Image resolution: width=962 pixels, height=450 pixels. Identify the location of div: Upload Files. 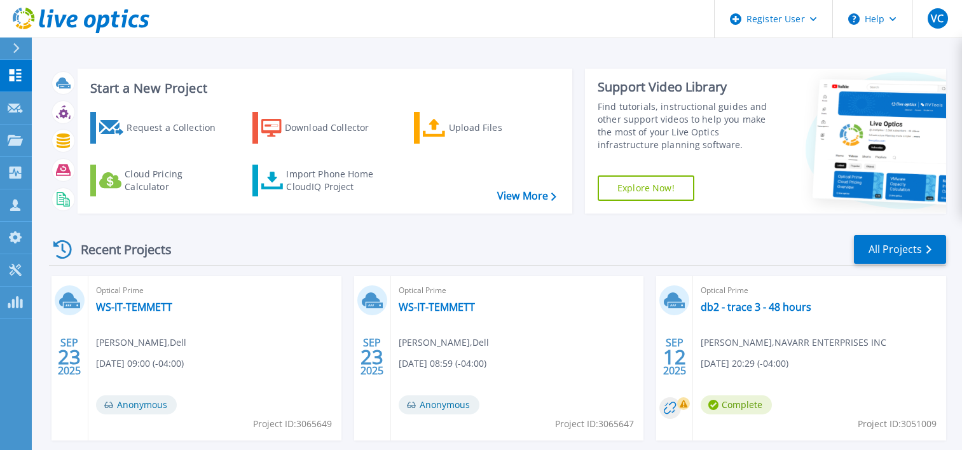
(500, 128).